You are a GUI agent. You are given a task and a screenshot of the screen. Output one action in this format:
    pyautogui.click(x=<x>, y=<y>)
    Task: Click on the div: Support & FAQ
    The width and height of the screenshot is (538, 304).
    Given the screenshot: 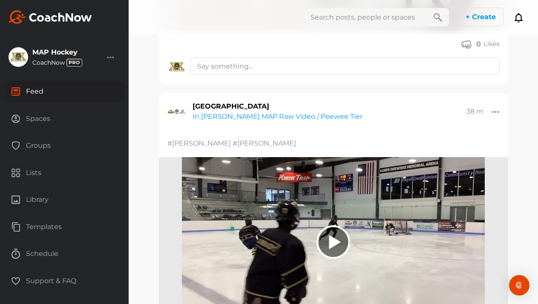 What is the action you would take?
    pyautogui.click(x=64, y=281)
    